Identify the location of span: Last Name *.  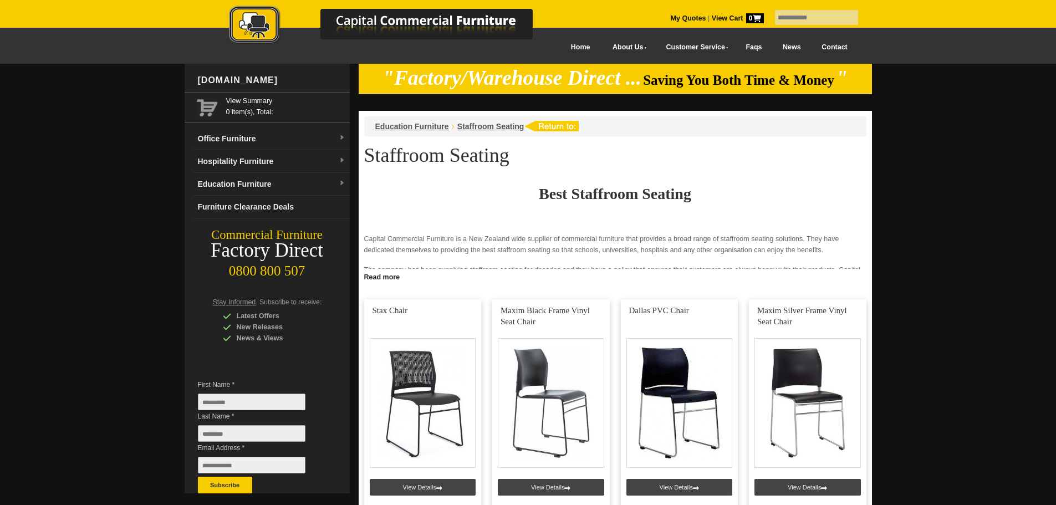
(260, 416).